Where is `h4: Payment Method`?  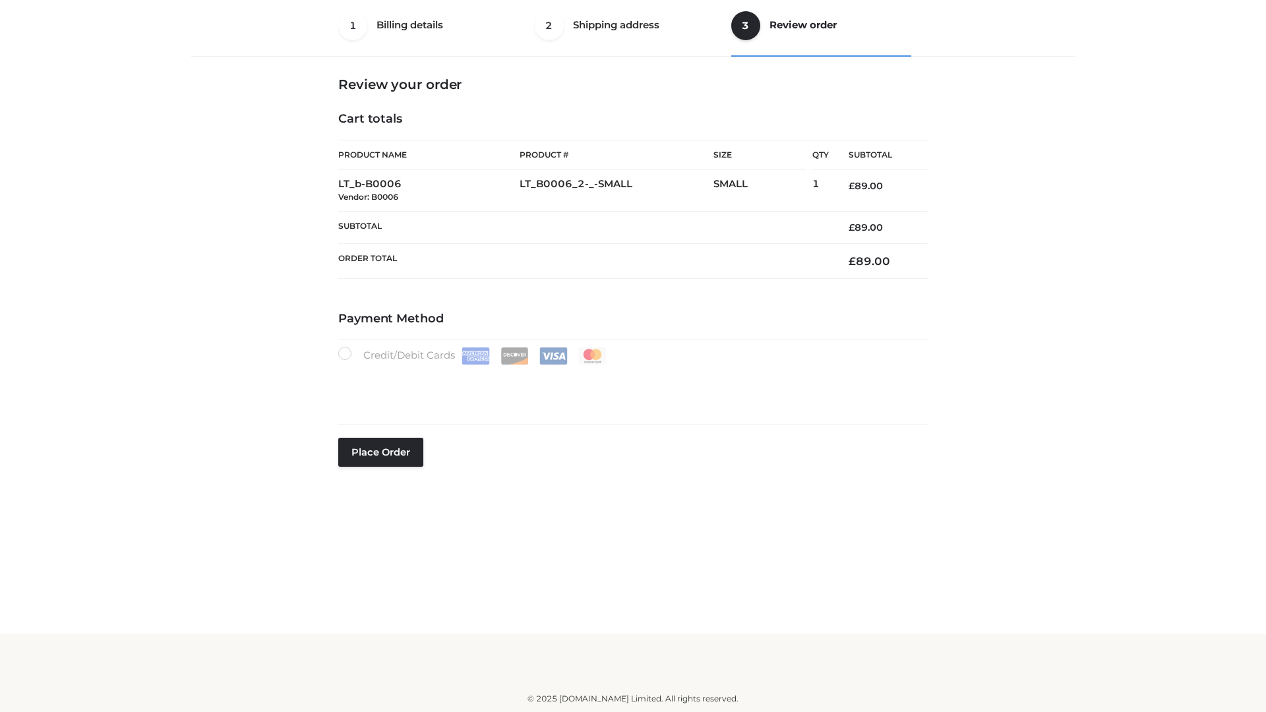
h4: Payment Method is located at coordinates (633, 319).